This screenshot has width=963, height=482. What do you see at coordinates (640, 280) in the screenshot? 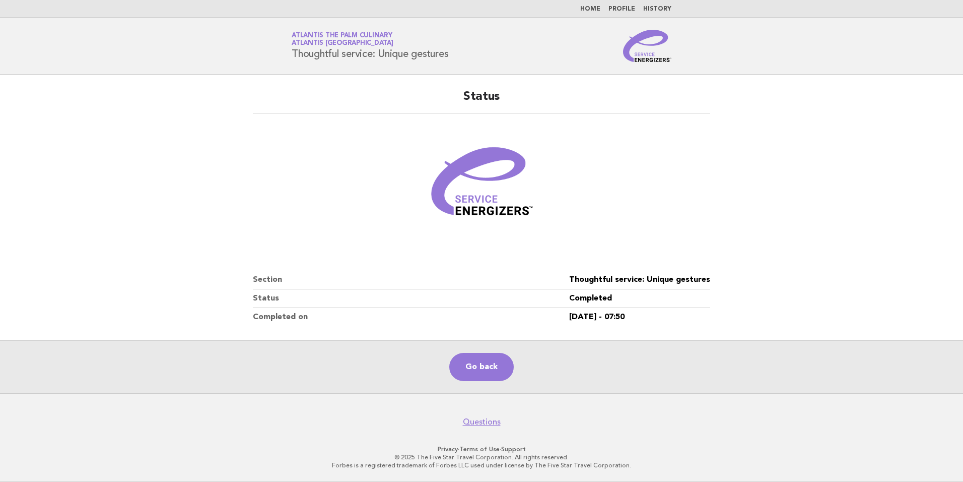
I see `dd: Thoughtful service: Unique gestures` at bounding box center [640, 280].